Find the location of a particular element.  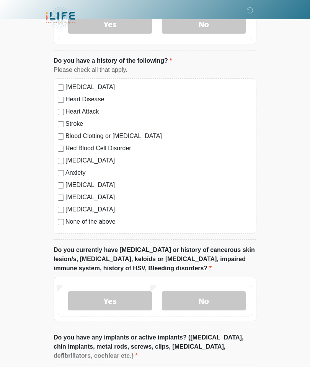

label: Yes is located at coordinates (110, 301).